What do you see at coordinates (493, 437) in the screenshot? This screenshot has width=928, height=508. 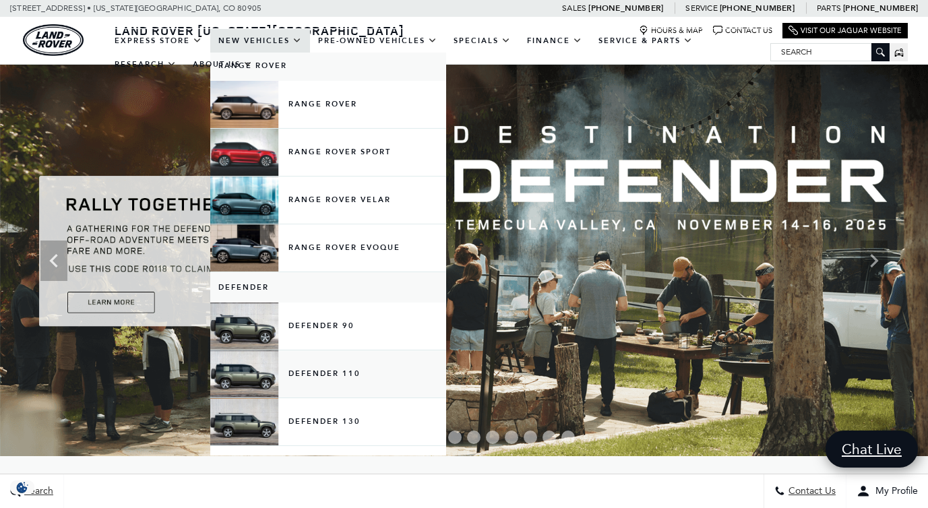 I see `span: Go to slide 8` at bounding box center [493, 437].